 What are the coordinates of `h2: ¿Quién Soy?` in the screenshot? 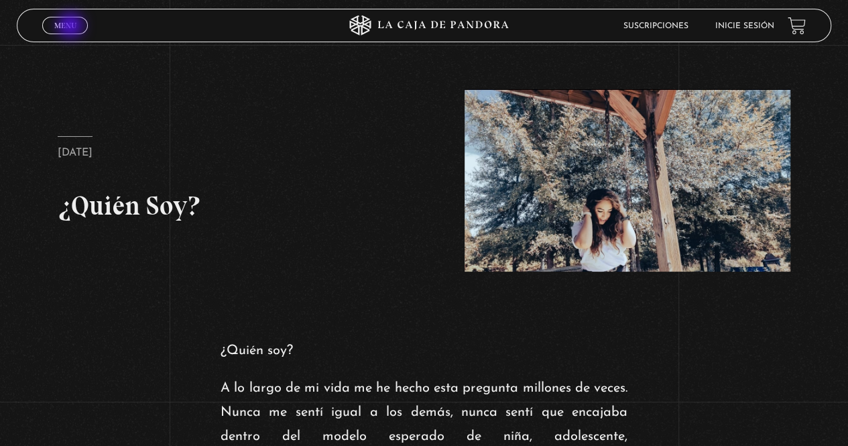 It's located at (221, 205).